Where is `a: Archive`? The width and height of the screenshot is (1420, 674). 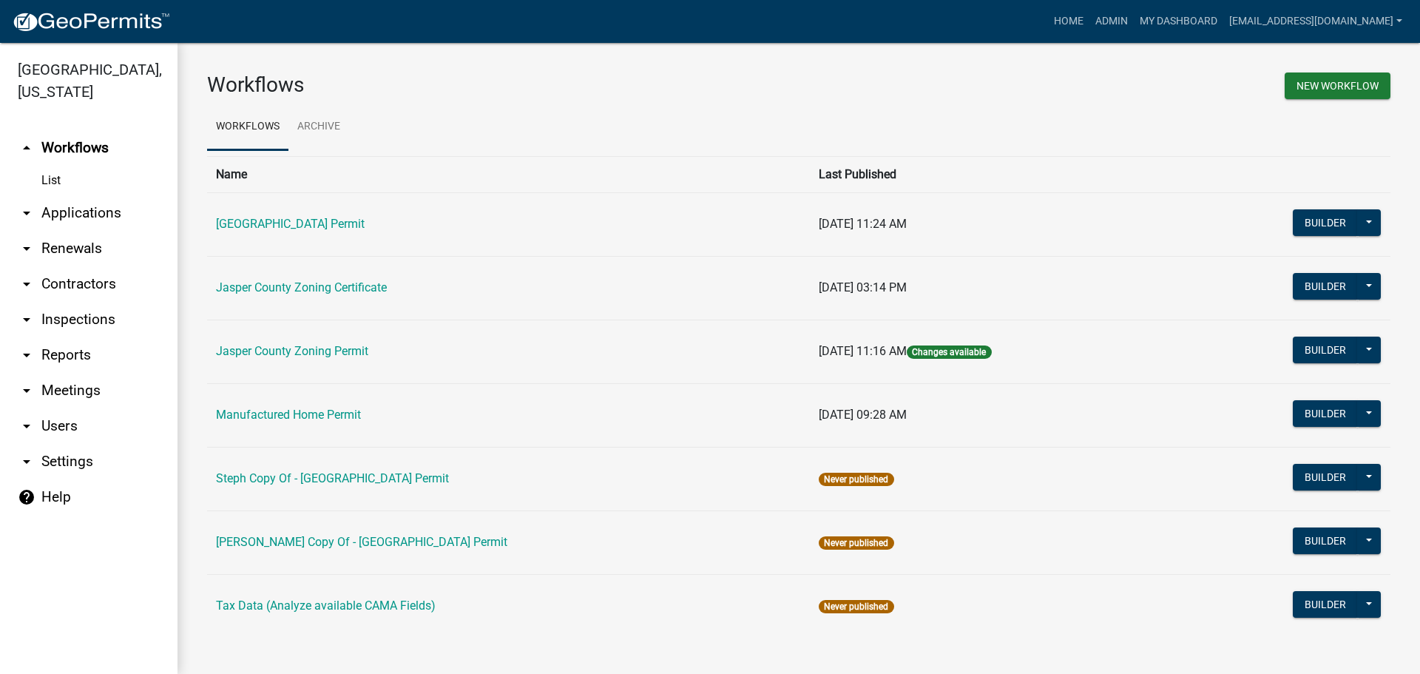
a: Archive is located at coordinates (319, 127).